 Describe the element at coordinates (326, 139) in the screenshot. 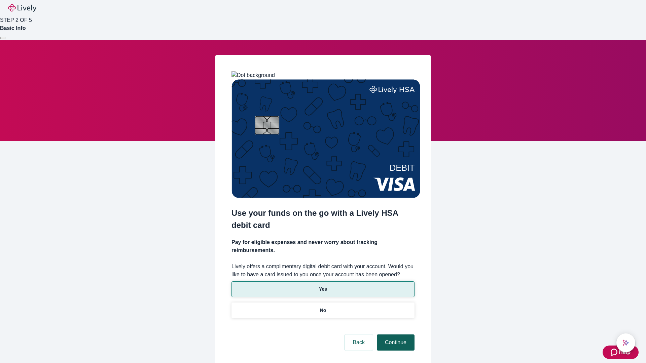

I see `img: Debit card` at that location.